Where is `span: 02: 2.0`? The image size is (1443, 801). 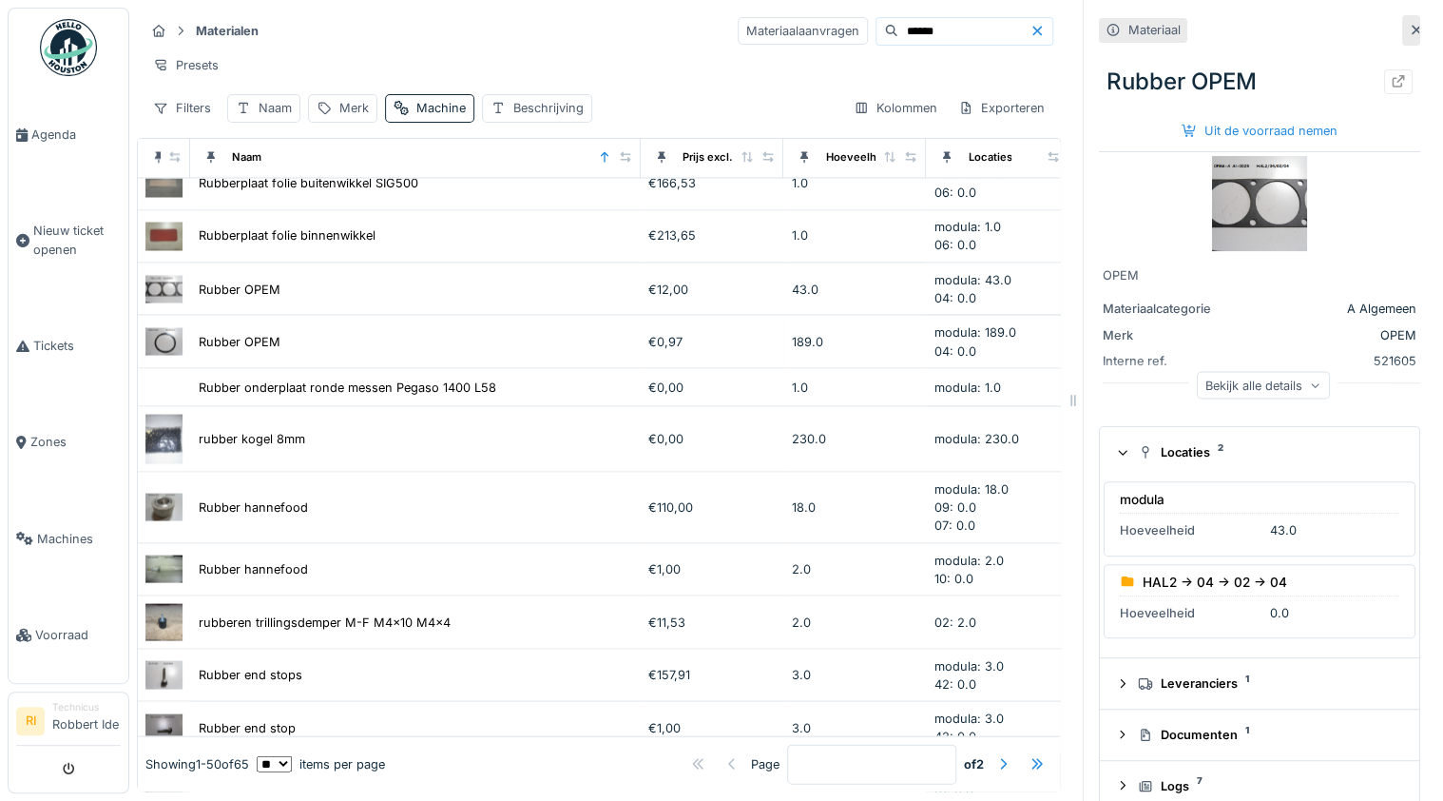
span: 02: 2.0 is located at coordinates (955, 621).